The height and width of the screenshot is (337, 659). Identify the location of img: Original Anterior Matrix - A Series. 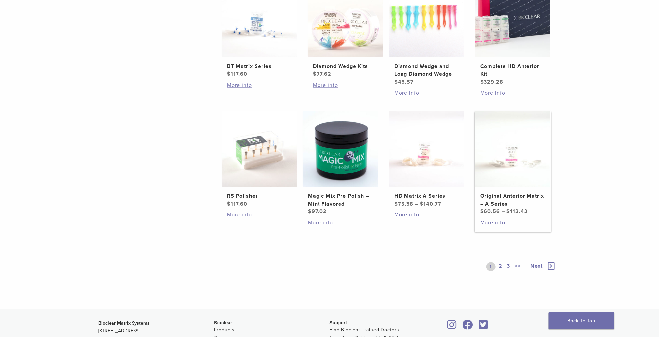
(513, 149).